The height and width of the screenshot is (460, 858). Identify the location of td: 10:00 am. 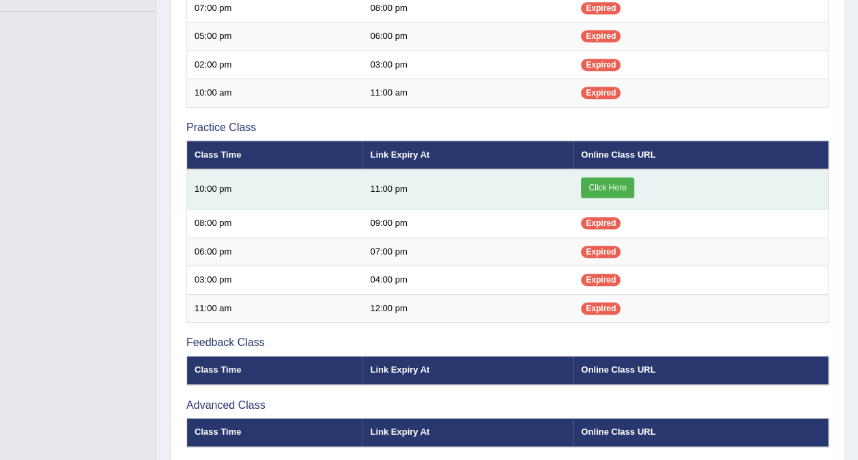
(275, 94).